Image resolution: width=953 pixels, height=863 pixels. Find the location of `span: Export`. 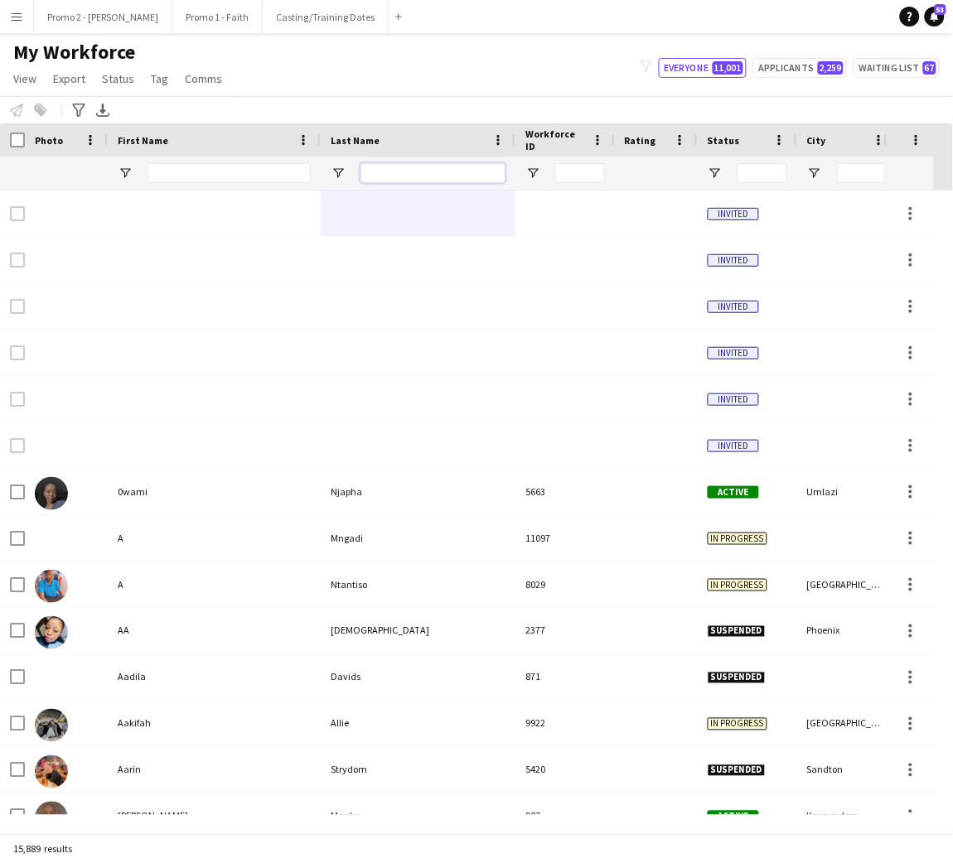

span: Export is located at coordinates (69, 79).